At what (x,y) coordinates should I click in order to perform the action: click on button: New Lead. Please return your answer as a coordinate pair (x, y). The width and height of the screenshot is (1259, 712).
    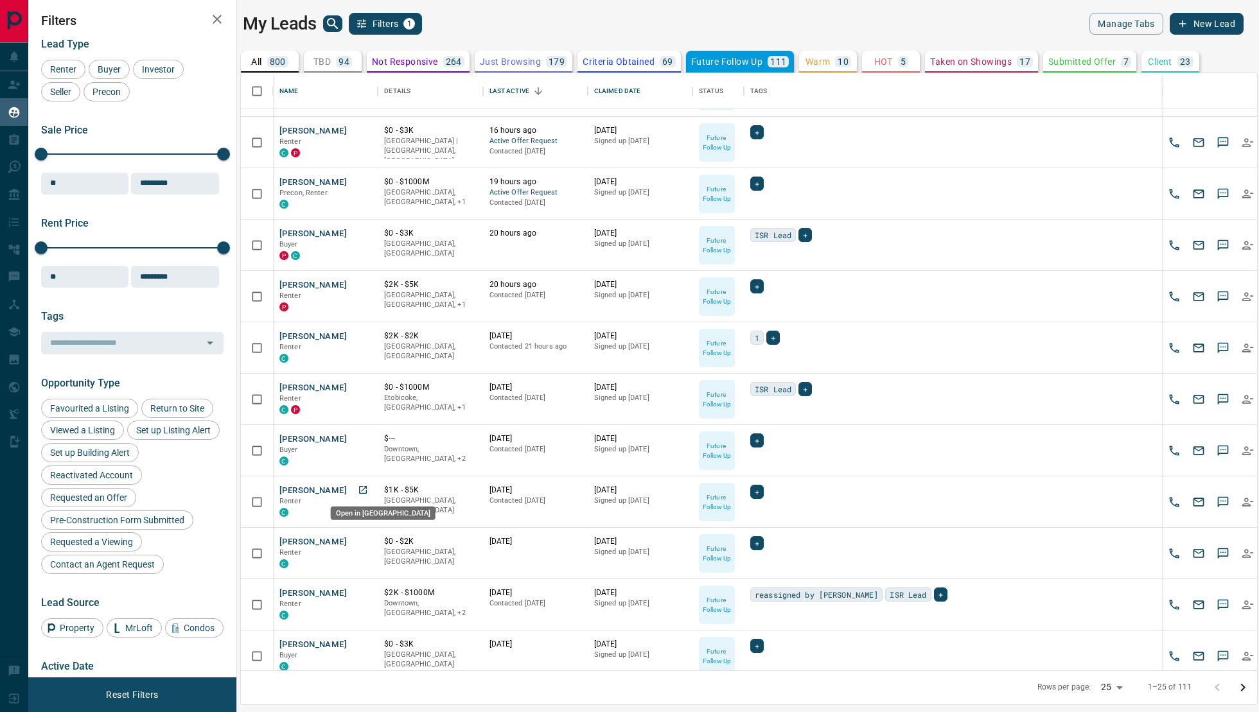
    Looking at the image, I should click on (1206, 24).